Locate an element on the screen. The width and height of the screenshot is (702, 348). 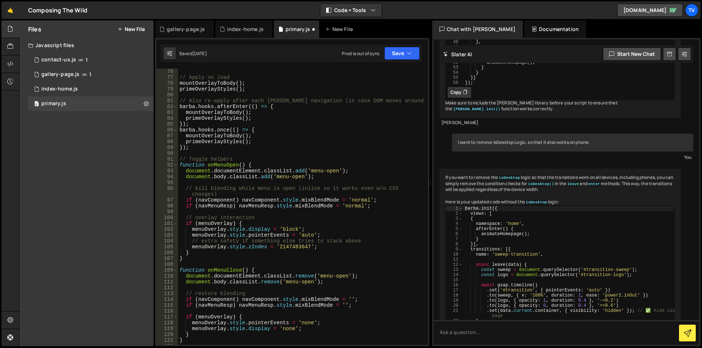
div: 100 is located at coordinates (167, 218).